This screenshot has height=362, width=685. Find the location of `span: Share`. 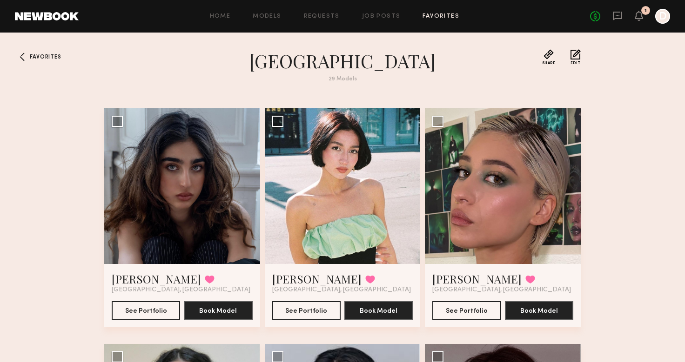

span: Share is located at coordinates (549, 63).